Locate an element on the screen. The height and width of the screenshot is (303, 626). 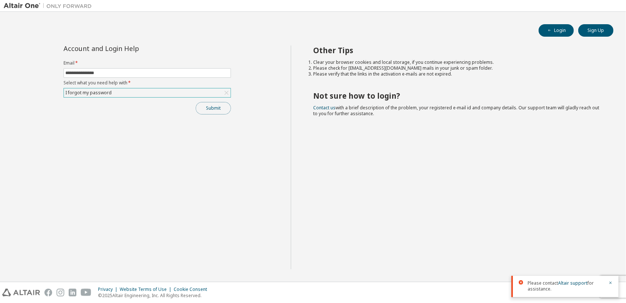
img: altair_logo.svg is located at coordinates (21, 293).